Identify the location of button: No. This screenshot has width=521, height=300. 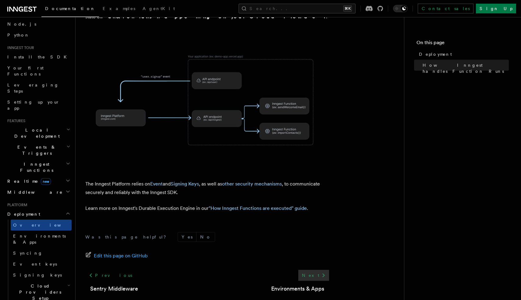
(206, 237).